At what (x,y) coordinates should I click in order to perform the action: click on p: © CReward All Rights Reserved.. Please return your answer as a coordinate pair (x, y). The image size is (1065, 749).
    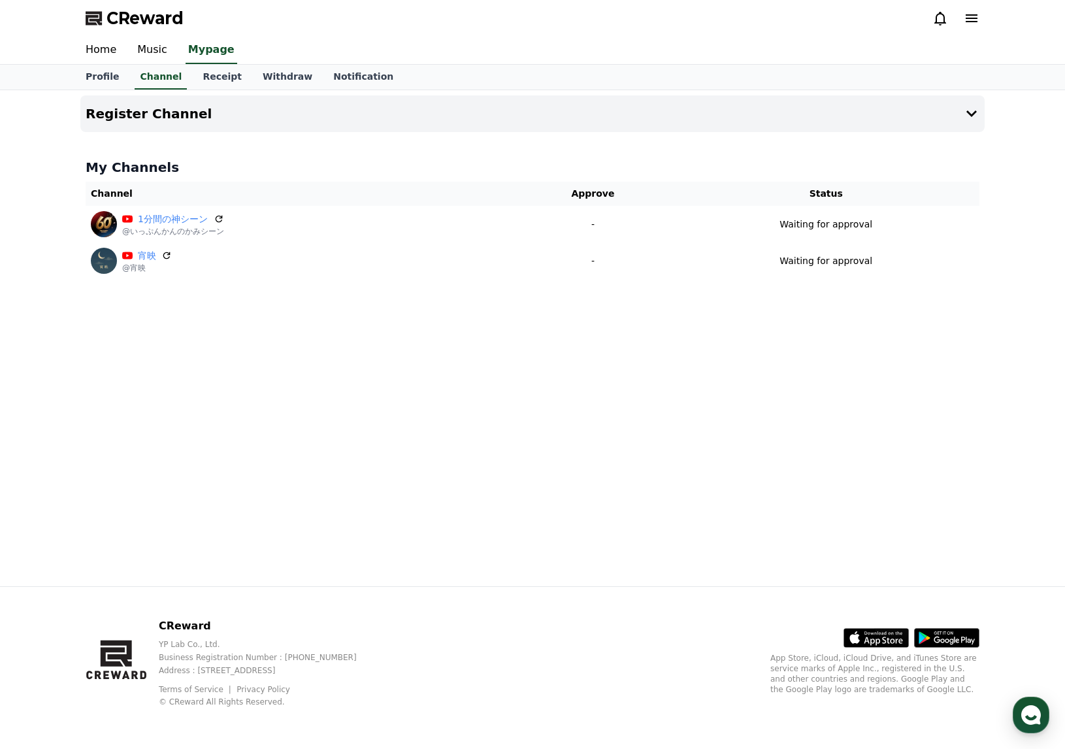
    Looking at the image, I should click on (268, 702).